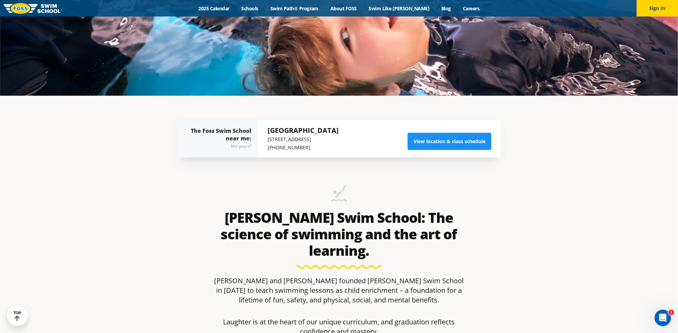  Describe the element at coordinates (33, 8) in the screenshot. I see `img: FOSS Swim School Logo` at that location.